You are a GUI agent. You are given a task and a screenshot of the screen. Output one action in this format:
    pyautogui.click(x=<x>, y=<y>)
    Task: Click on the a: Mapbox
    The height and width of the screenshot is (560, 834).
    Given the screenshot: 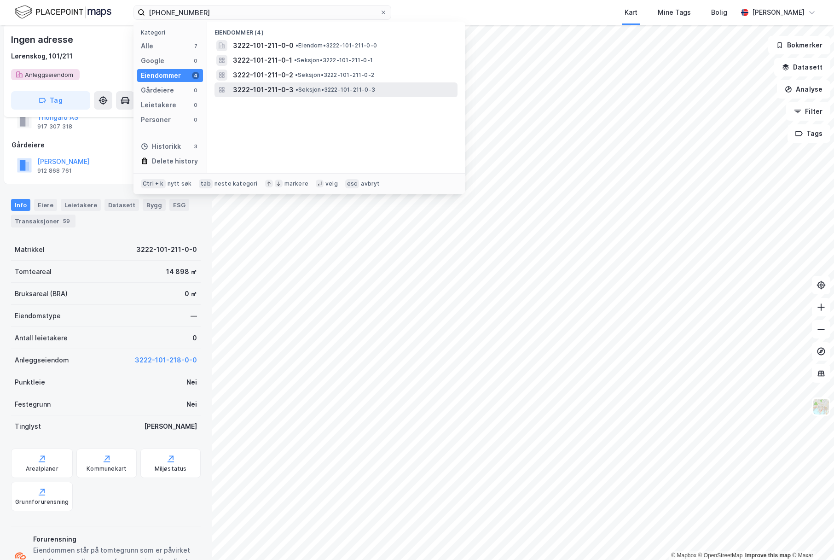 What is the action you would take?
    pyautogui.click(x=684, y=555)
    